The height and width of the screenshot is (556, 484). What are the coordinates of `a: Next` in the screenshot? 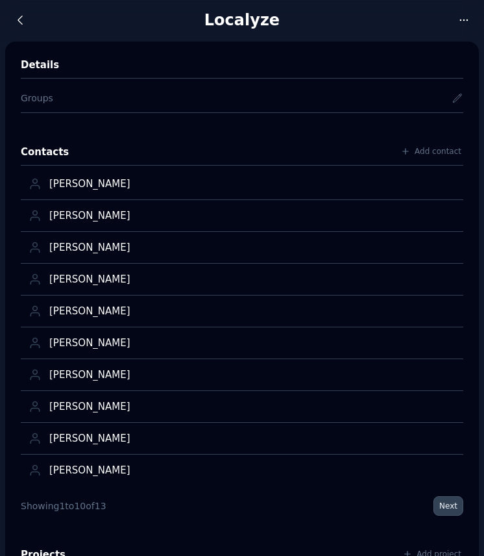 It's located at (449, 506).